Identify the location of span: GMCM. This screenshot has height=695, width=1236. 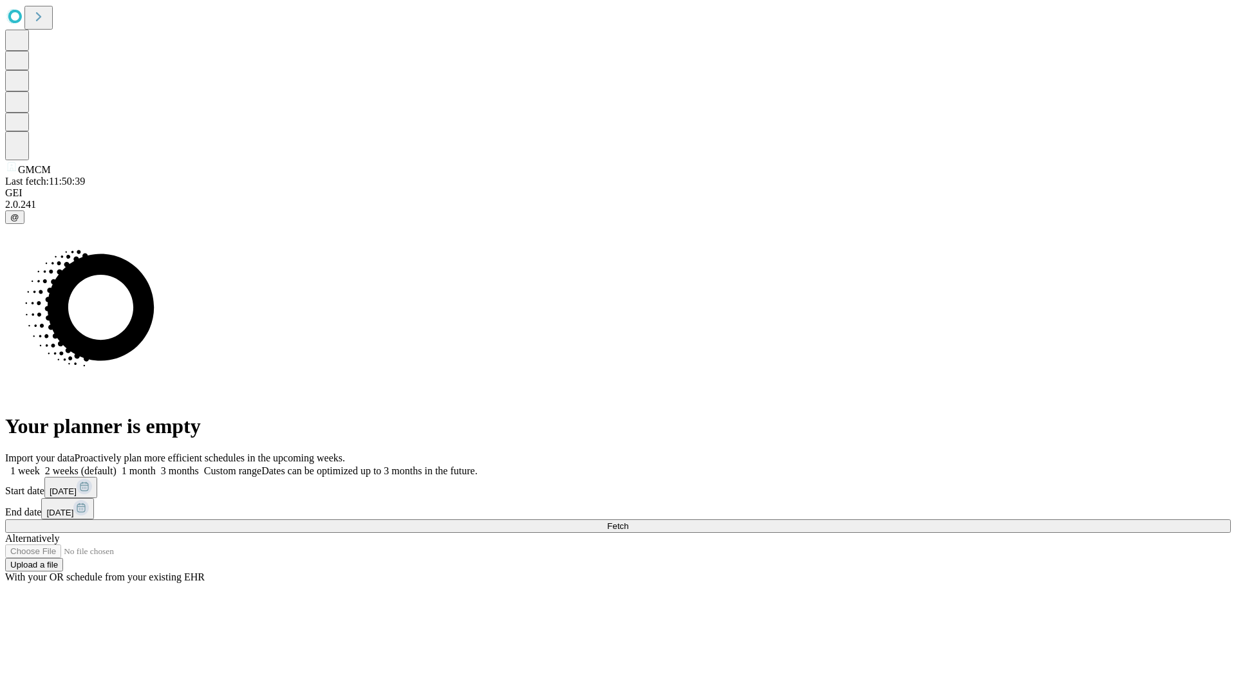
(34, 169).